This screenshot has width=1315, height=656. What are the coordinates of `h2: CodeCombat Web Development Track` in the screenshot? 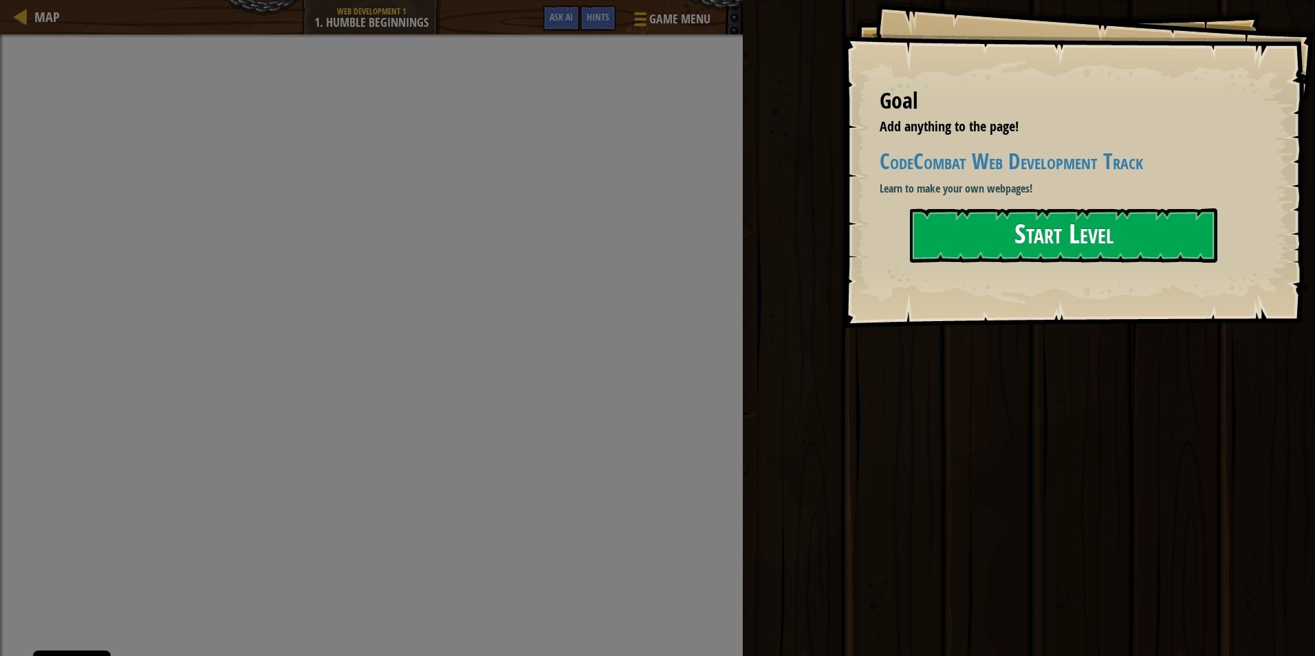 It's located at (1064, 162).